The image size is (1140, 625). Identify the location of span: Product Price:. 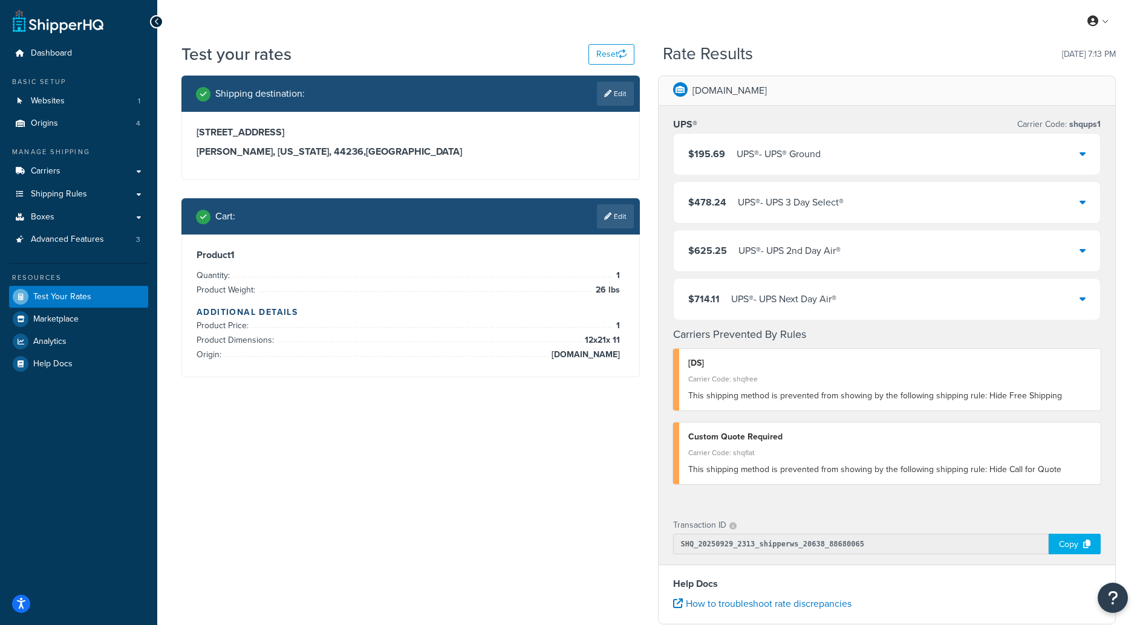
(224, 325).